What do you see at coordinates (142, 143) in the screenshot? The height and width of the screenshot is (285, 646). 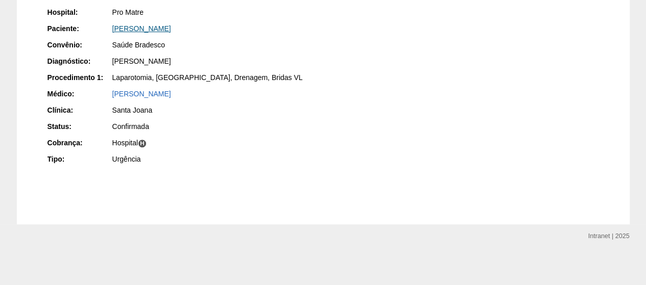 I see `span: H` at bounding box center [142, 143].